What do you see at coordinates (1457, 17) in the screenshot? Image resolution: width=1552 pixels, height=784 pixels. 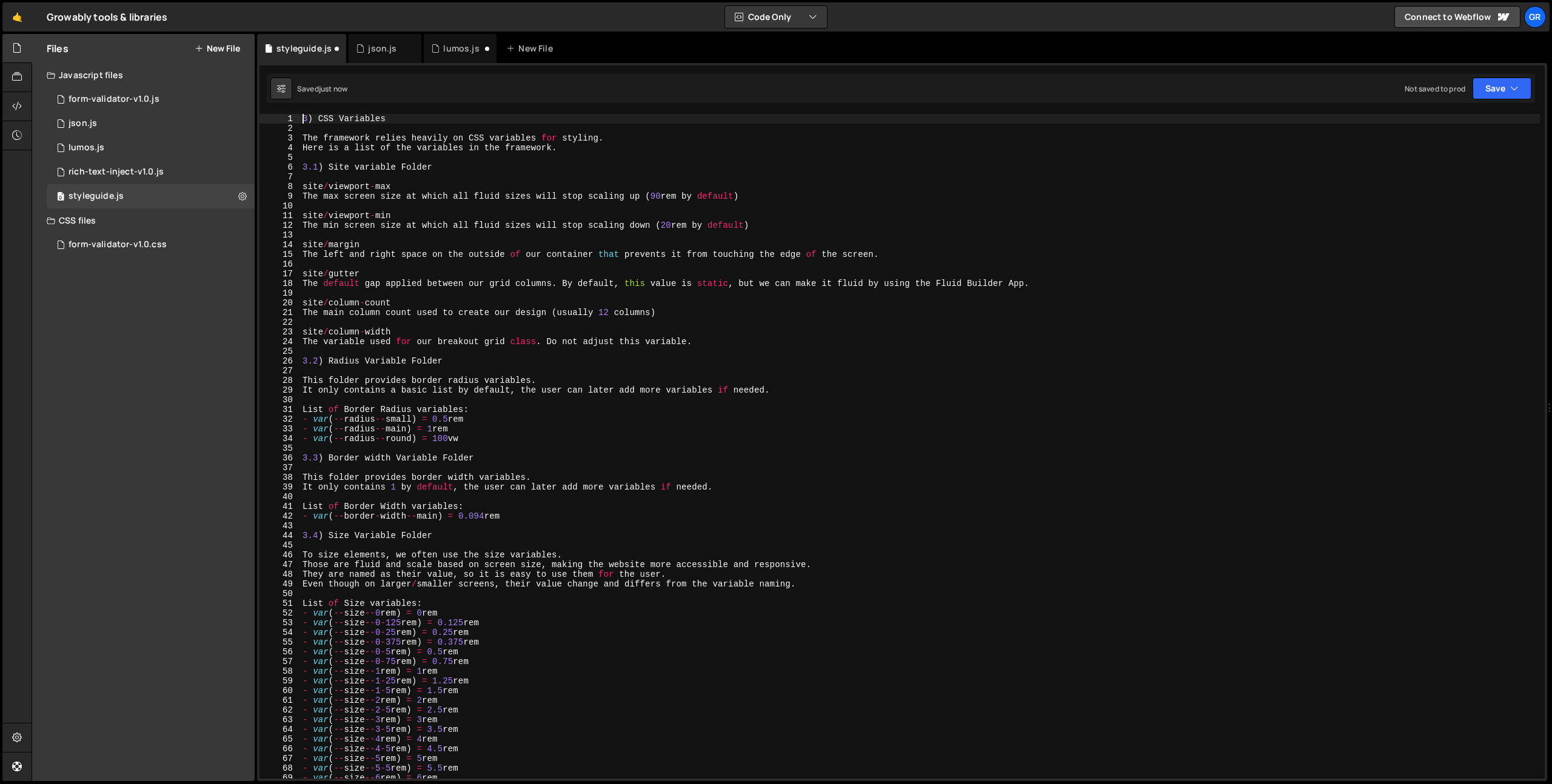 I see `a: Connect to Webflow` at bounding box center [1457, 17].